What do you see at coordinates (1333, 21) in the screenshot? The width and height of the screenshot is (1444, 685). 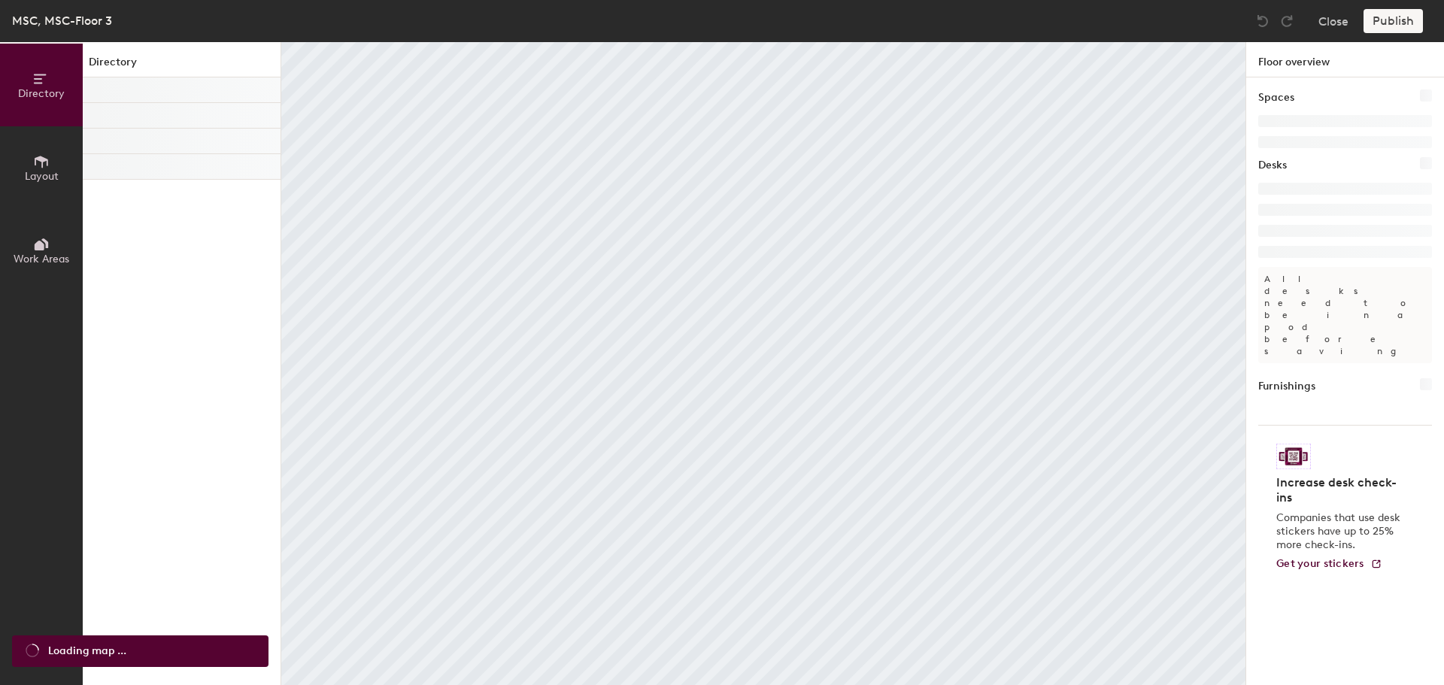 I see `button: Close` at bounding box center [1333, 21].